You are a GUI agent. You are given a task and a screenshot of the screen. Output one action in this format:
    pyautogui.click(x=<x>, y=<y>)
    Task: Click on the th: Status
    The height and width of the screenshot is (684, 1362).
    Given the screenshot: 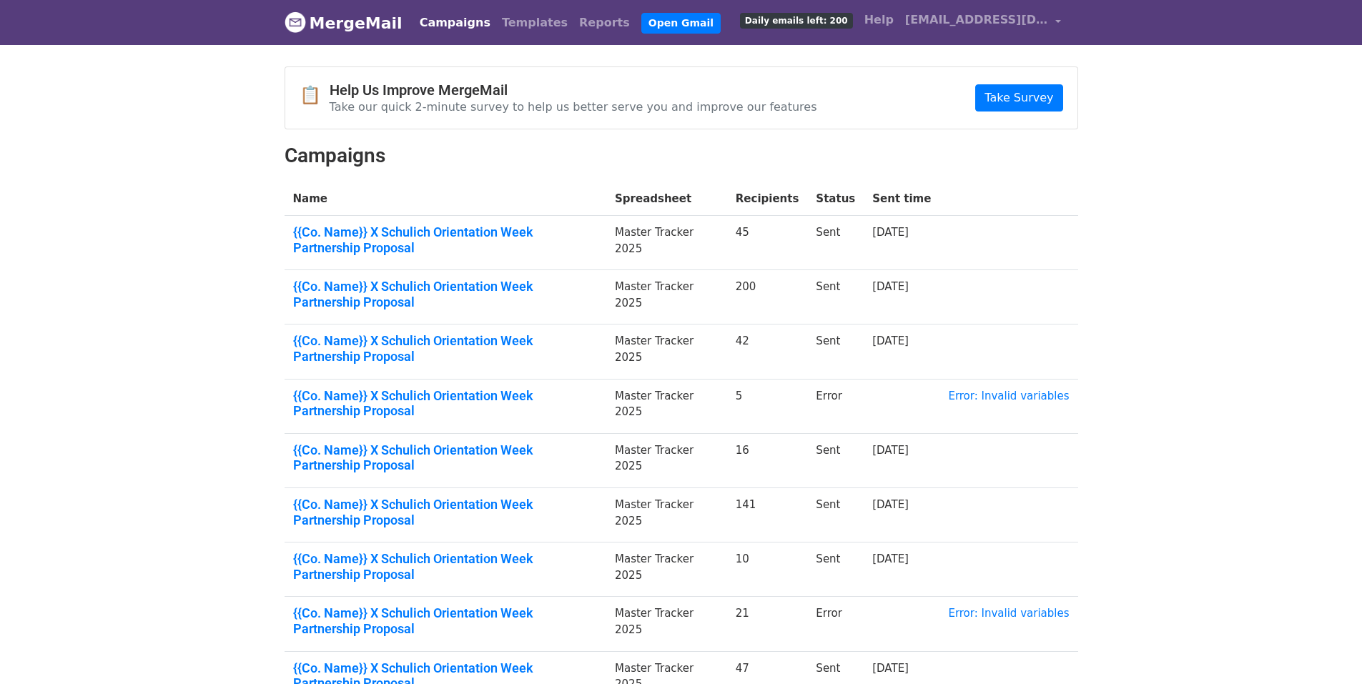 What is the action you would take?
    pyautogui.click(x=835, y=199)
    